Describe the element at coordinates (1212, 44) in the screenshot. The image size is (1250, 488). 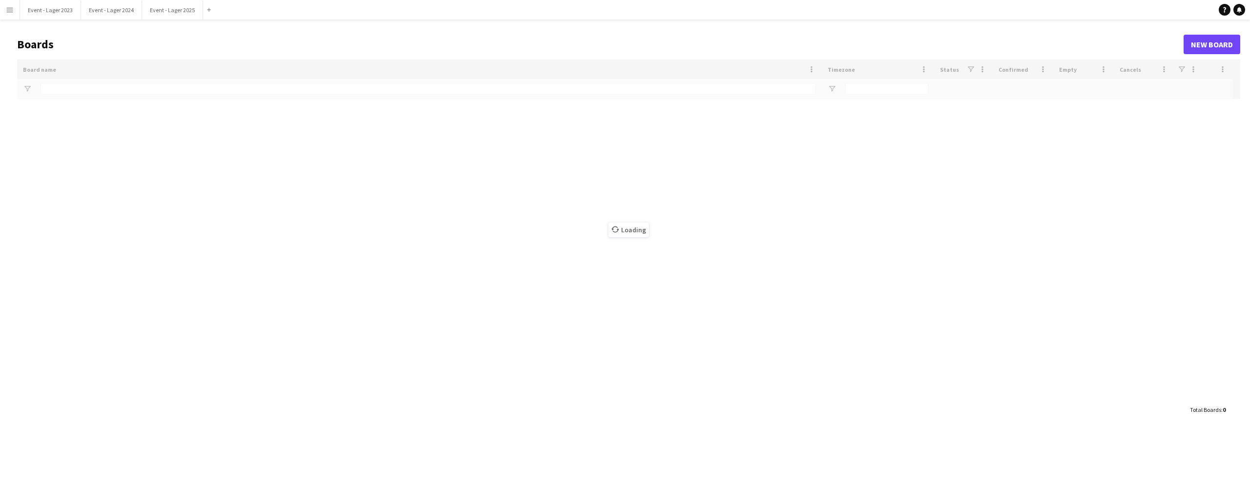
I see `a: New Board` at that location.